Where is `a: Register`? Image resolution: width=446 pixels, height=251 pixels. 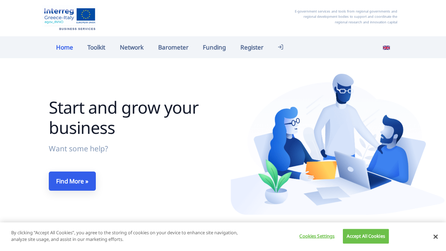
a: Register is located at coordinates (252, 47).